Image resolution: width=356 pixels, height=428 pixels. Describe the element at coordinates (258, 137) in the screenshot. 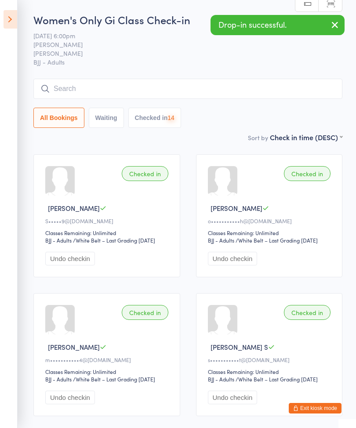

I see `label: Sort by` at that location.